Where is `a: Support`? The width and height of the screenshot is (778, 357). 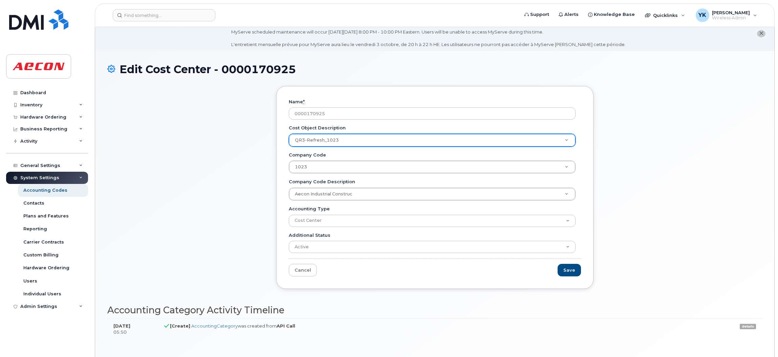
a: Support is located at coordinates (537, 15).